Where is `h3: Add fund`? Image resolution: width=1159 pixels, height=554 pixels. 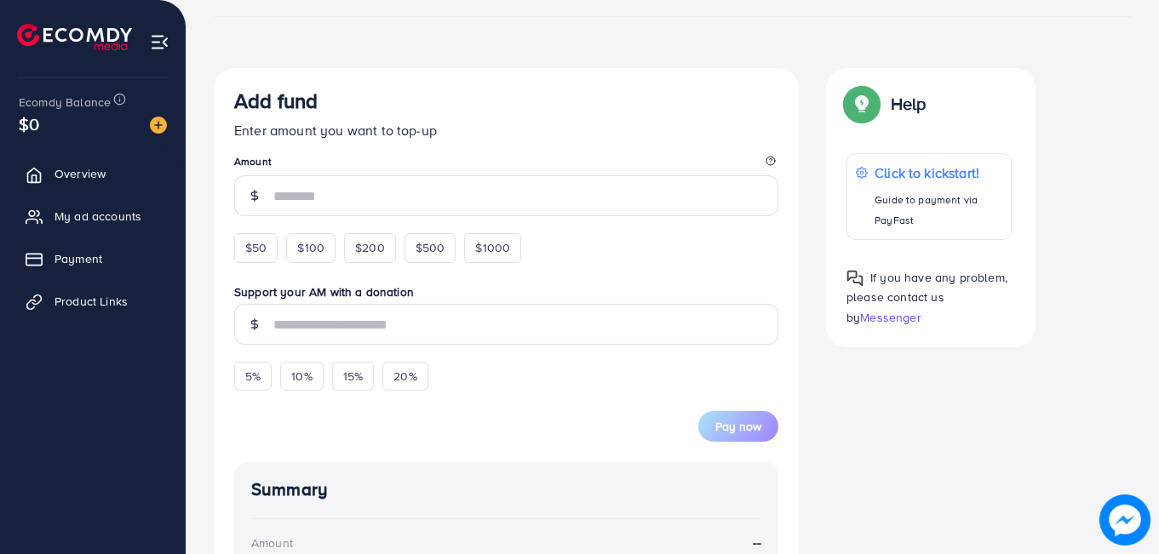 h3: Add fund is located at coordinates (276, 100).